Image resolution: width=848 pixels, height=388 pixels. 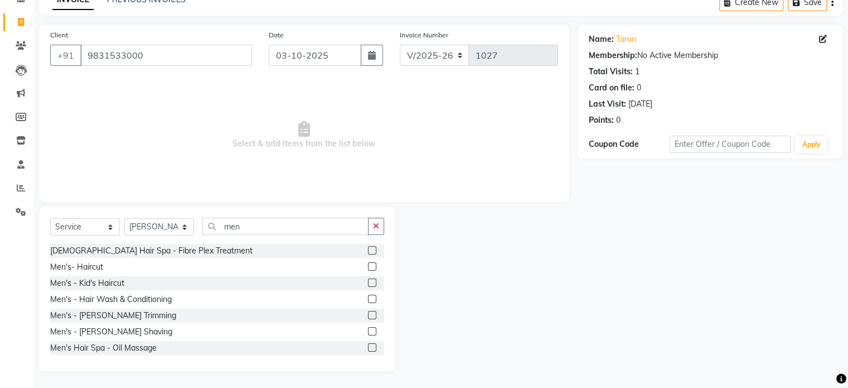 I want to click on div: Card on file:, so click(x=612, y=88).